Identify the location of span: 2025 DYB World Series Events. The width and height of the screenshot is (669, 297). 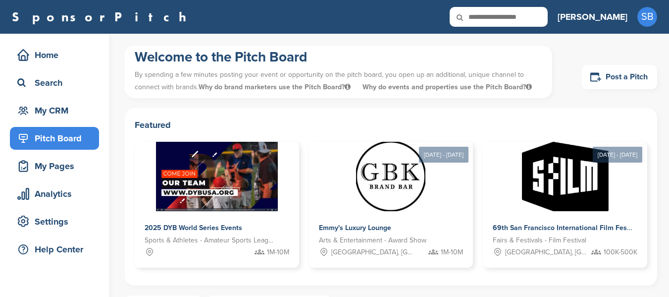
(193, 227).